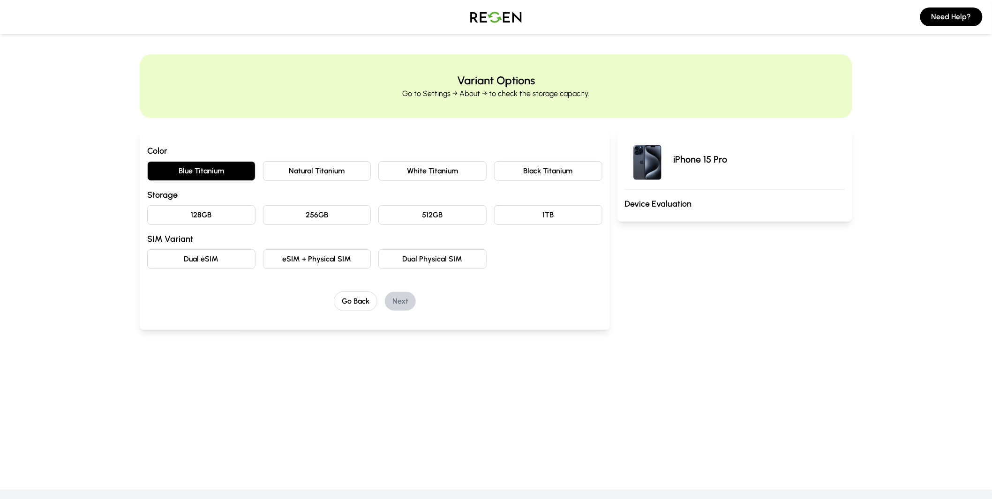 This screenshot has width=992, height=499. I want to click on button: eSIM + Physical SIM, so click(317, 259).